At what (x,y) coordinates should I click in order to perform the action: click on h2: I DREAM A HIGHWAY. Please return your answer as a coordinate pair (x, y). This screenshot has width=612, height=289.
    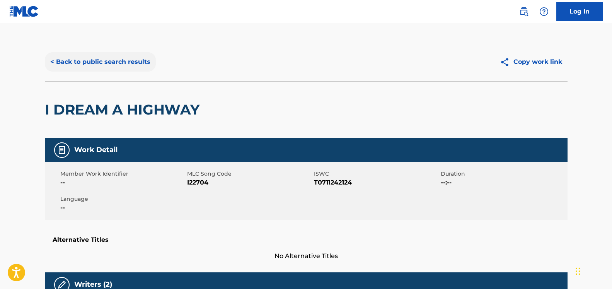
    Looking at the image, I should click on (124, 109).